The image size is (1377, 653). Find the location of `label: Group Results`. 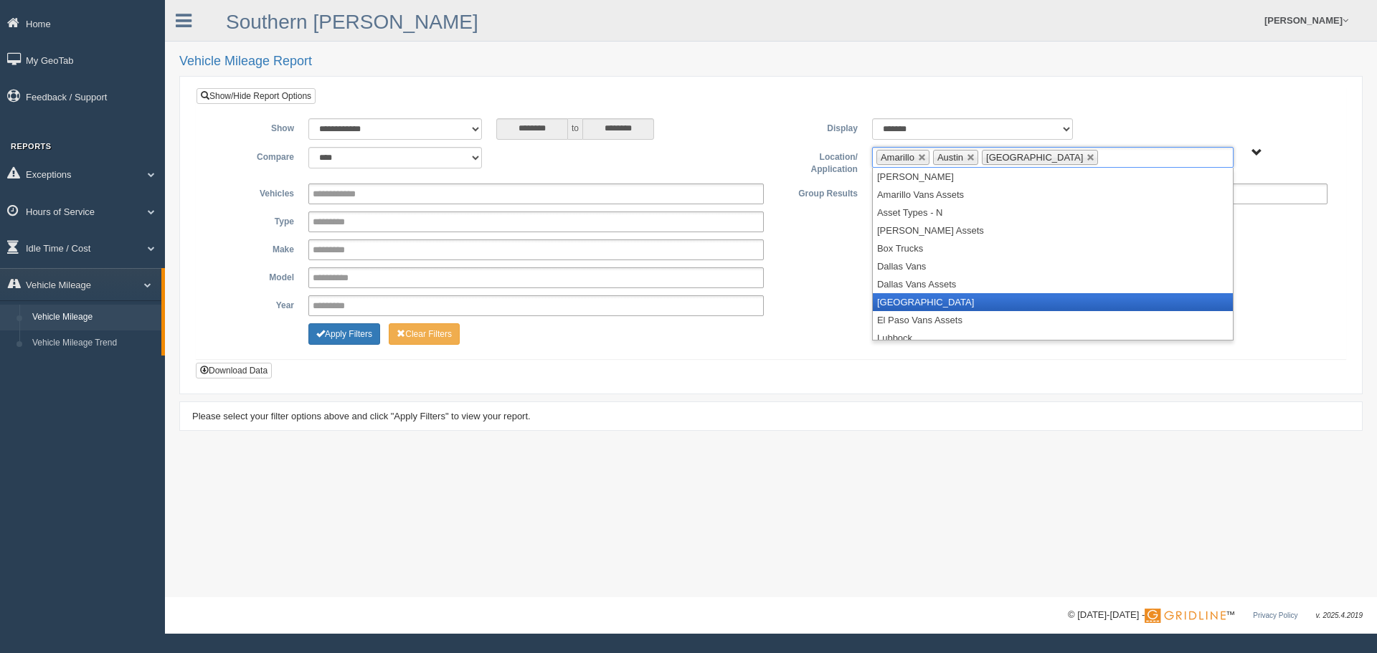

label: Group Results is located at coordinates (818, 192).